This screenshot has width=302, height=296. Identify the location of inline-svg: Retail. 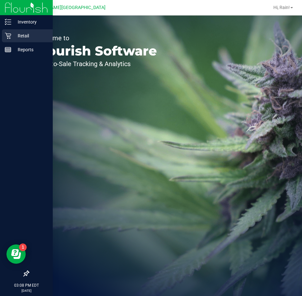
(8, 36).